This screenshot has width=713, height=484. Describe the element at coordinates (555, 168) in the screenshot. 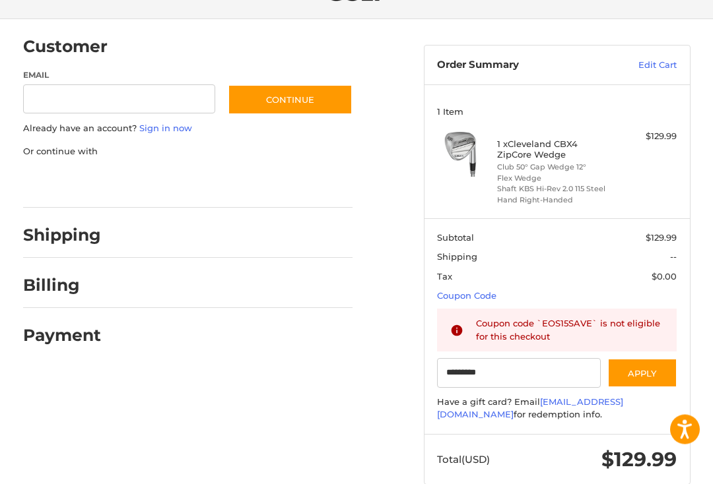

I see `li: Club 50° Gap Wedge 12°` at that location.